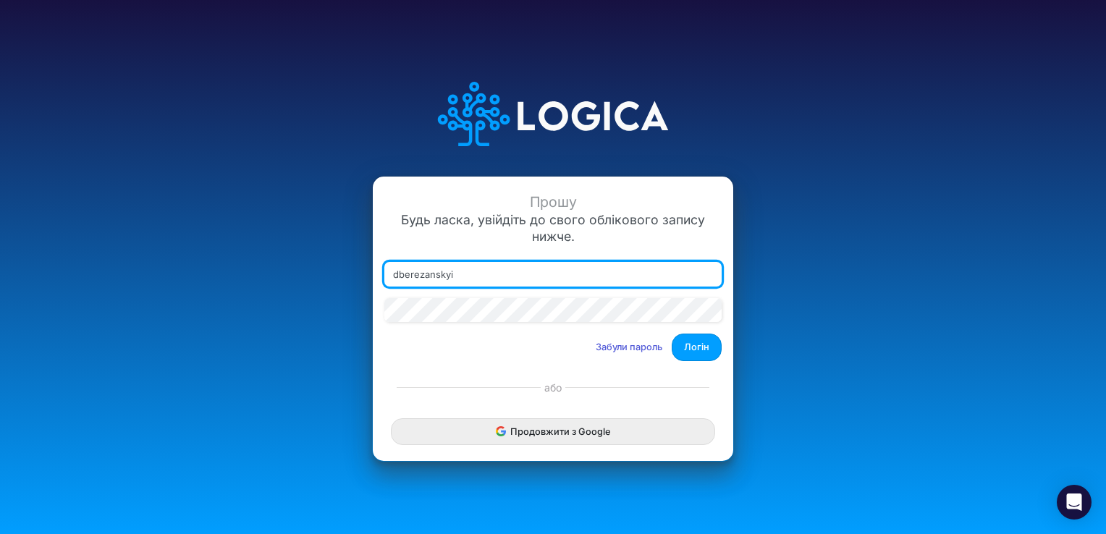 This screenshot has height=534, width=1106. What do you see at coordinates (553, 432) in the screenshot?
I see `button: Продовжити з Google` at bounding box center [553, 432].